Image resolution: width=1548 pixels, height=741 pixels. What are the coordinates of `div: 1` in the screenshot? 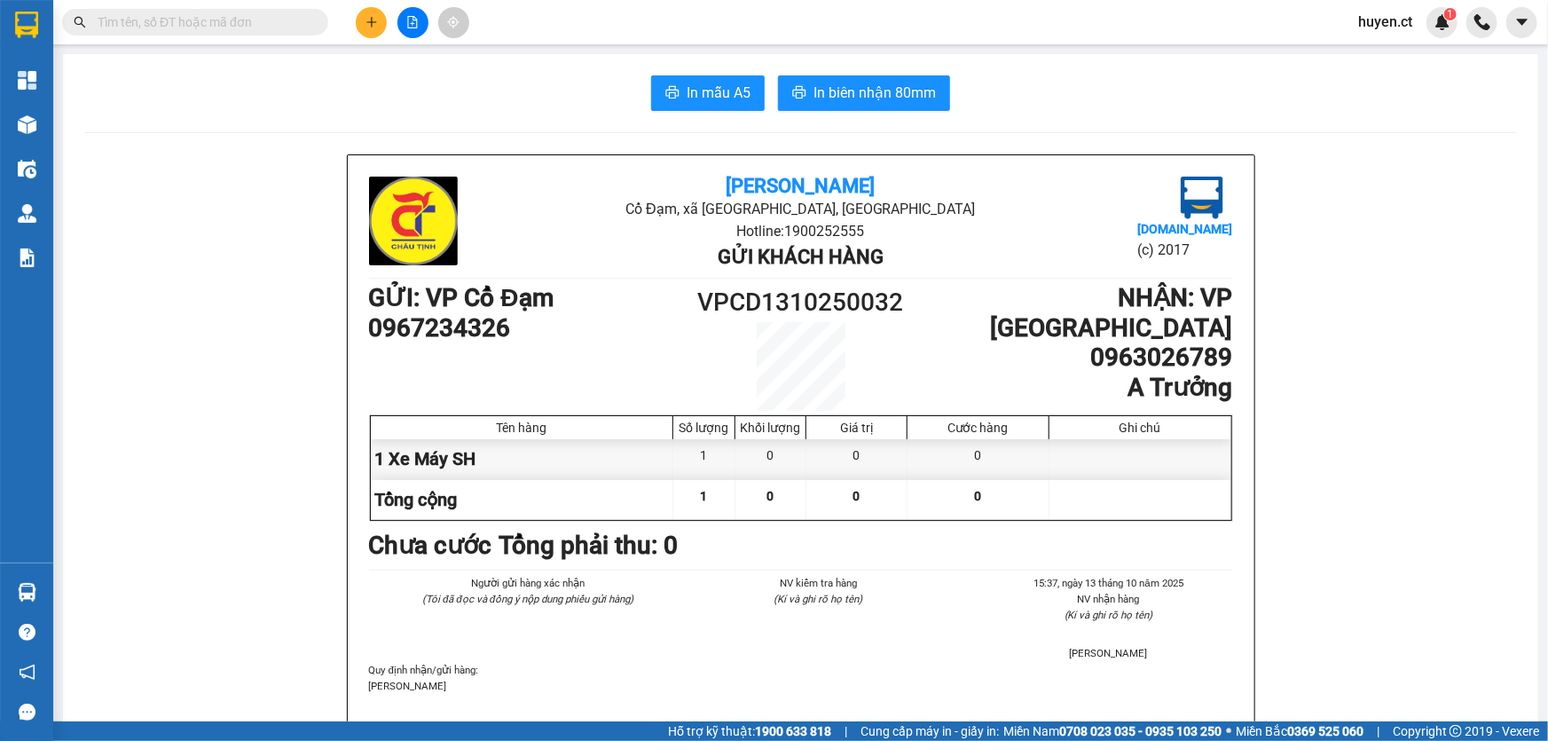 It's located at (704, 459).